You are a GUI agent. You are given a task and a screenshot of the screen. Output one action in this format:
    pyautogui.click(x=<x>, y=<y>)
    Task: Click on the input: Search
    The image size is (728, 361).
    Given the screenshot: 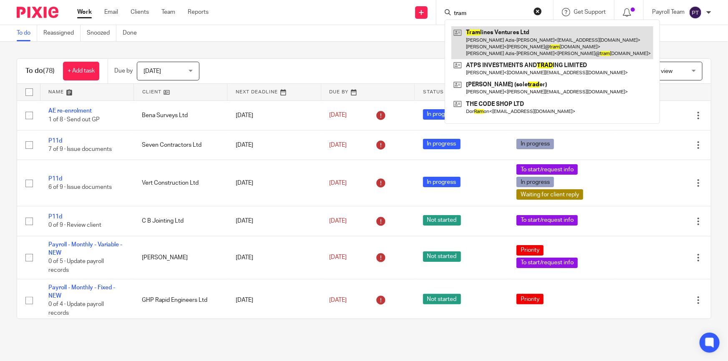 What is the action you would take?
    pyautogui.click(x=490, y=14)
    